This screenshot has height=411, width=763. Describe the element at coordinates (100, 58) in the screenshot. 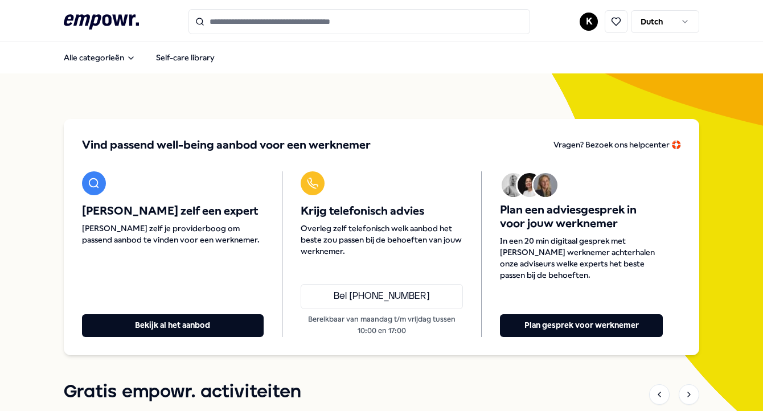

I see `button: Alle categorieën` at that location.